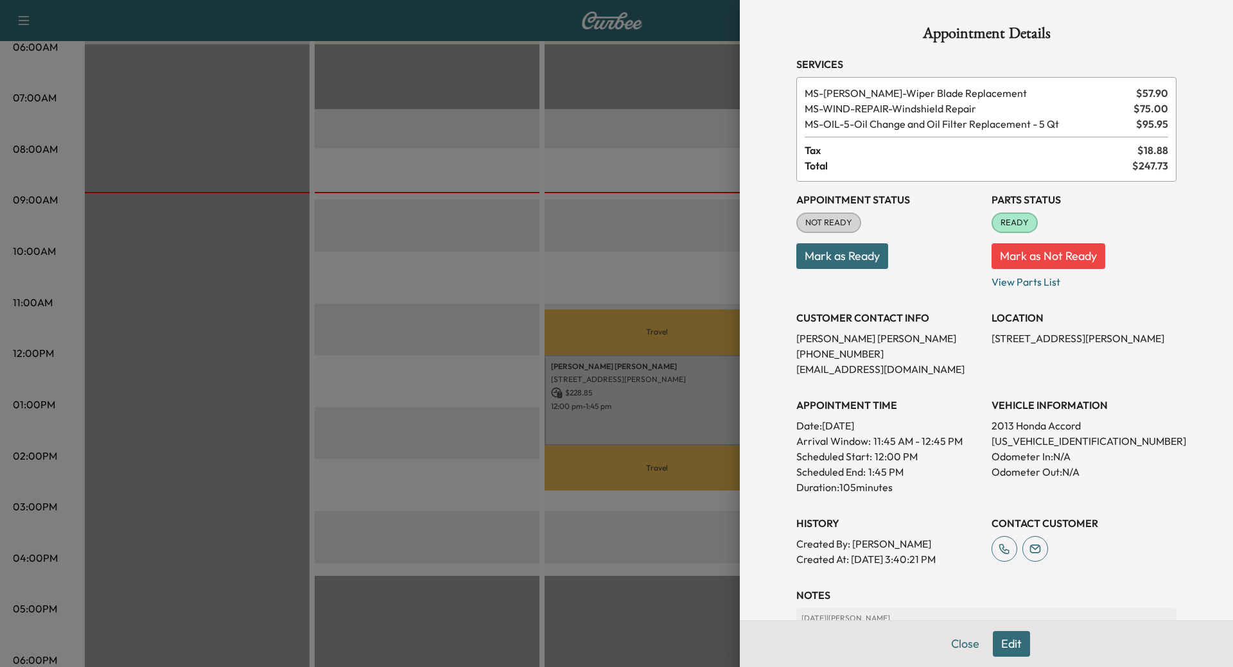  Describe the element at coordinates (987, 36) in the screenshot. I see `h1: Appointment Details` at that location.